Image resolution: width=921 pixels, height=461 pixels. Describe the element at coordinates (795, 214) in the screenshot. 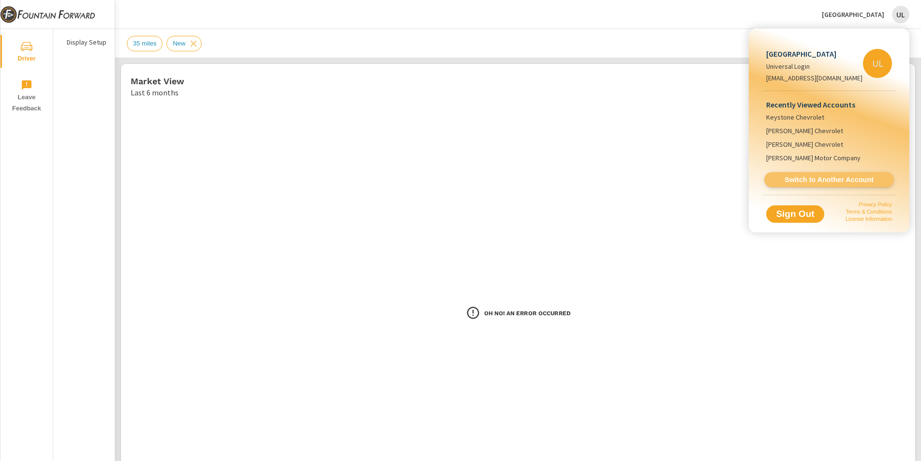

I see `button: Sign Out` at that location.